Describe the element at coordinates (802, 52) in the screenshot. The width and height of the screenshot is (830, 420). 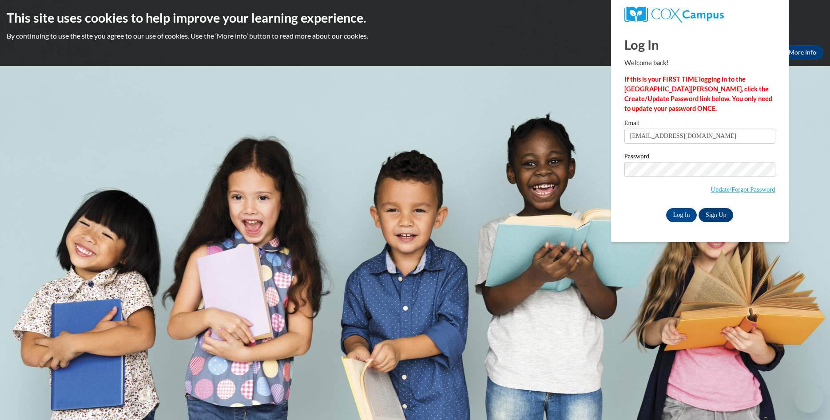
I see `a: More Info` at that location.